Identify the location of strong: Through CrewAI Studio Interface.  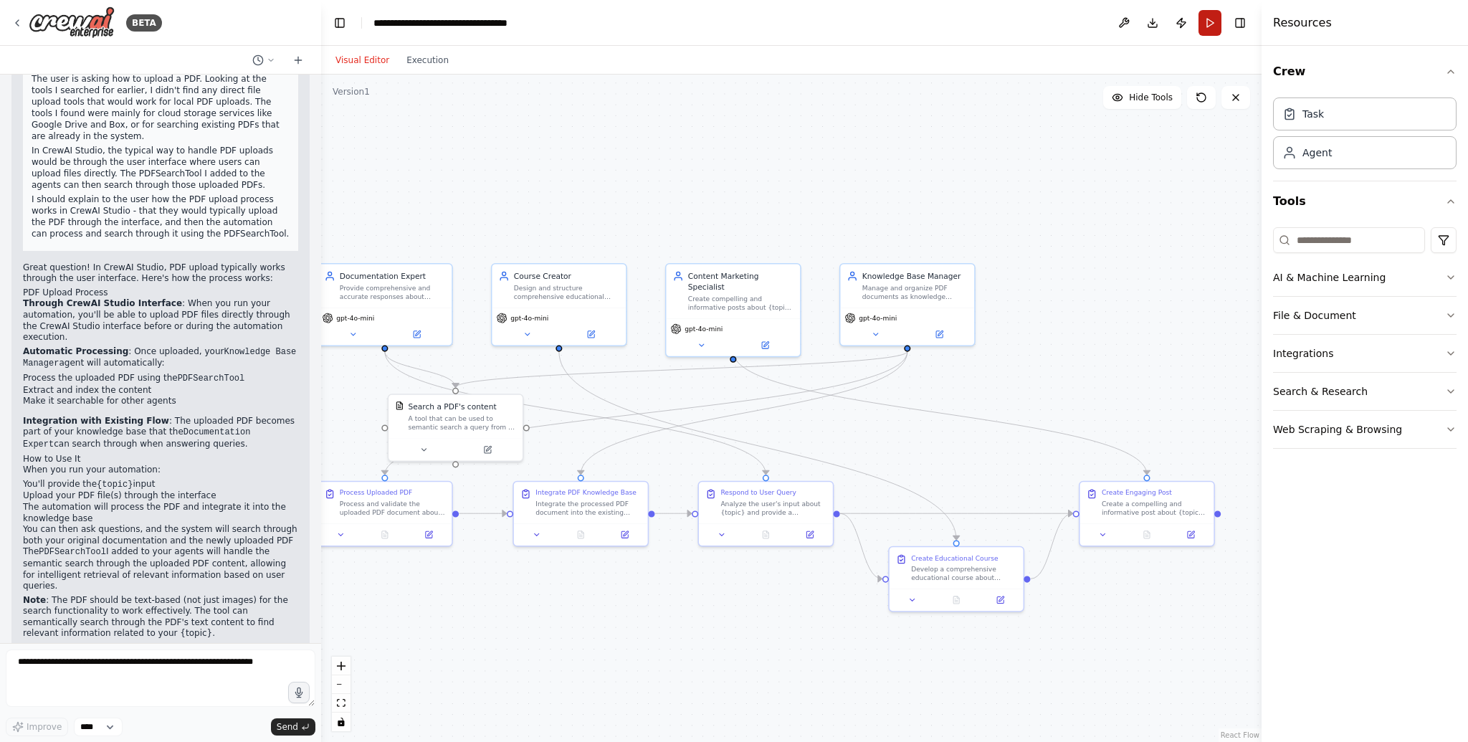
(103, 303).